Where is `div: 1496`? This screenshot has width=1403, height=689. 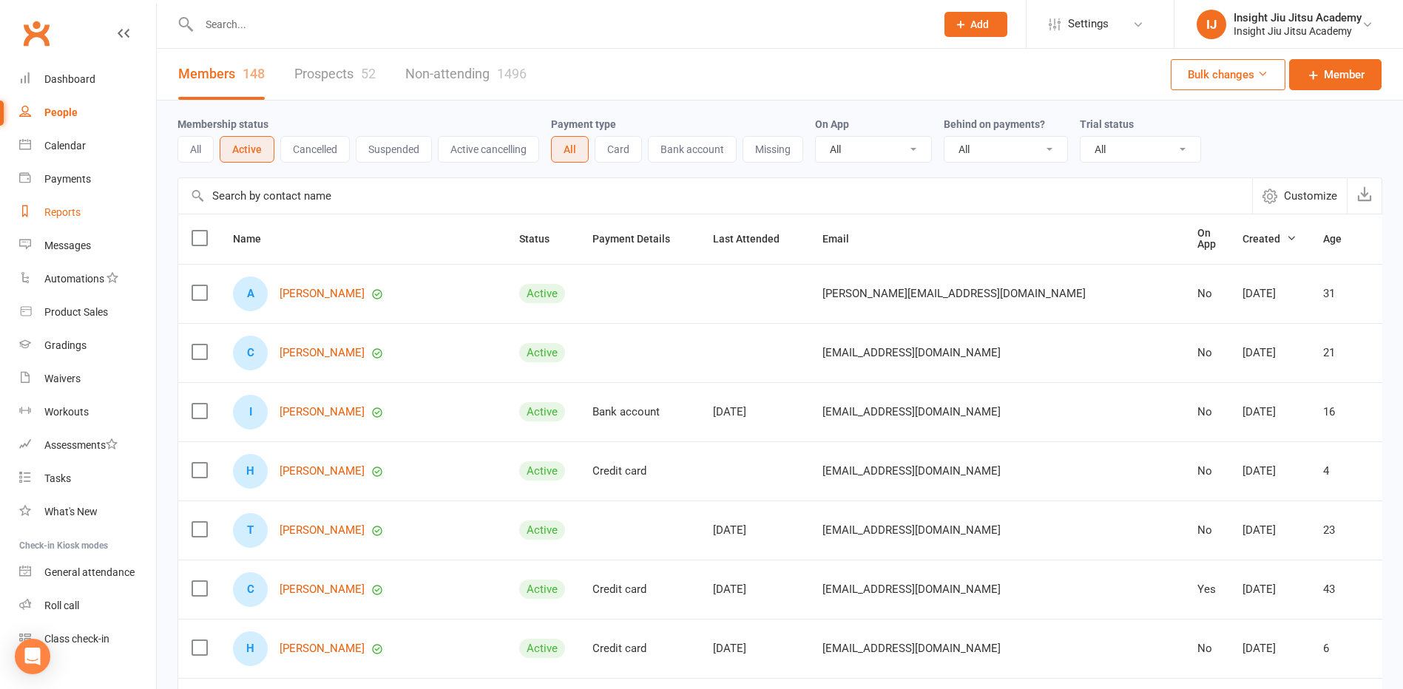
div: 1496 is located at coordinates (512, 73).